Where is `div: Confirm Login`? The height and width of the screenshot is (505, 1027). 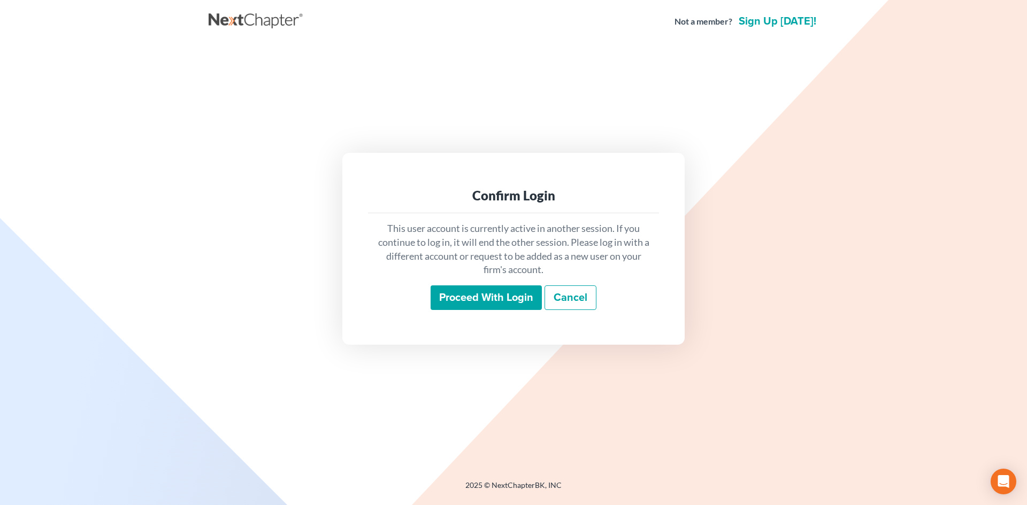 div: Confirm Login is located at coordinates (513, 196).